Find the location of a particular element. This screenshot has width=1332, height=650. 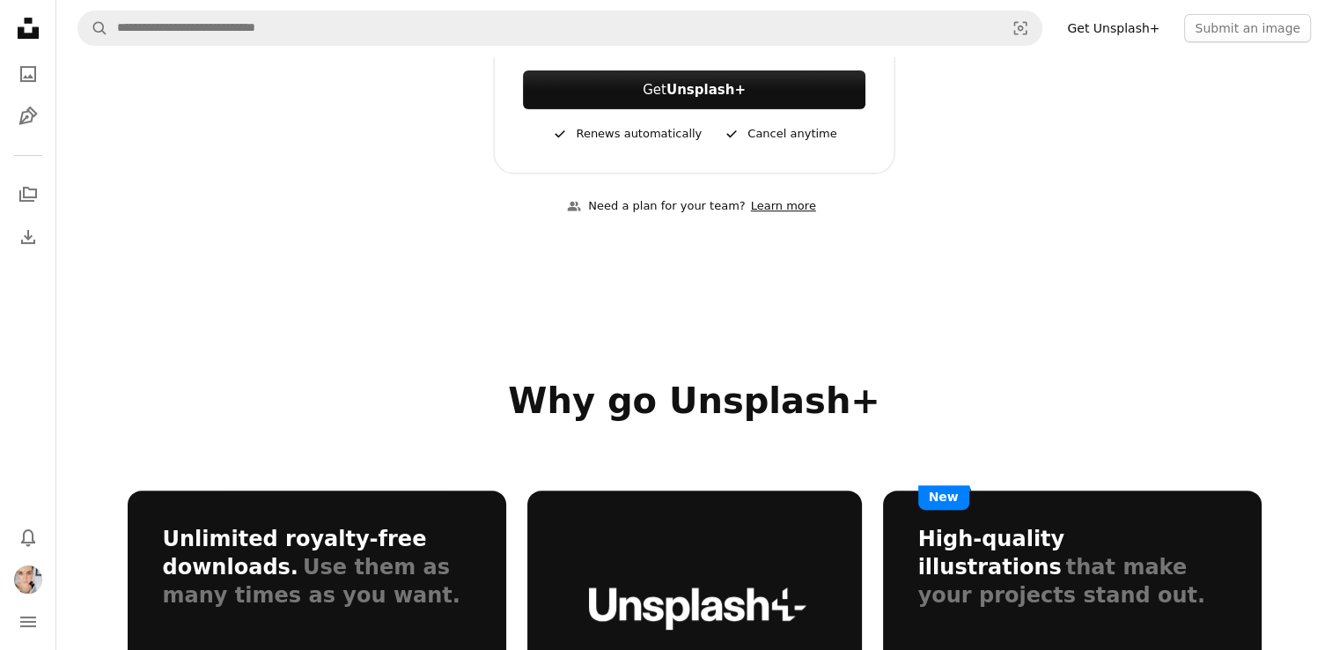

span: Use them as many times as you want. is located at coordinates (312, 581).